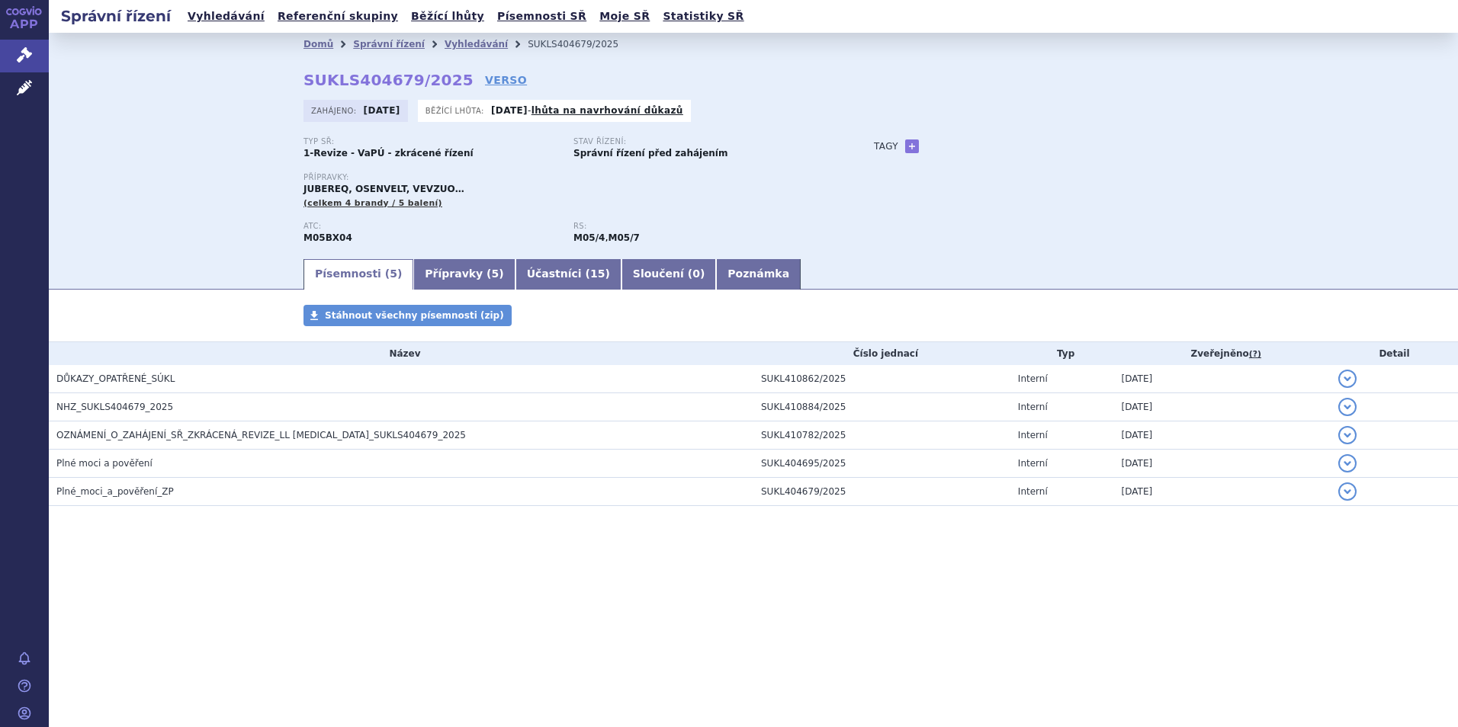 The image size is (1458, 727). What do you see at coordinates (701, 142) in the screenshot?
I see `p: Stav řízení:` at bounding box center [701, 142].